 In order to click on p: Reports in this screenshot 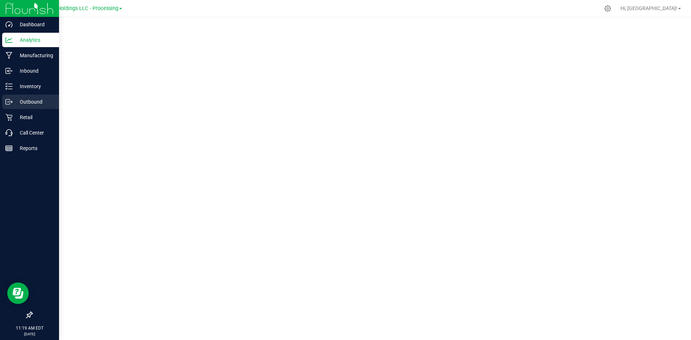, I will do `click(34, 148)`.